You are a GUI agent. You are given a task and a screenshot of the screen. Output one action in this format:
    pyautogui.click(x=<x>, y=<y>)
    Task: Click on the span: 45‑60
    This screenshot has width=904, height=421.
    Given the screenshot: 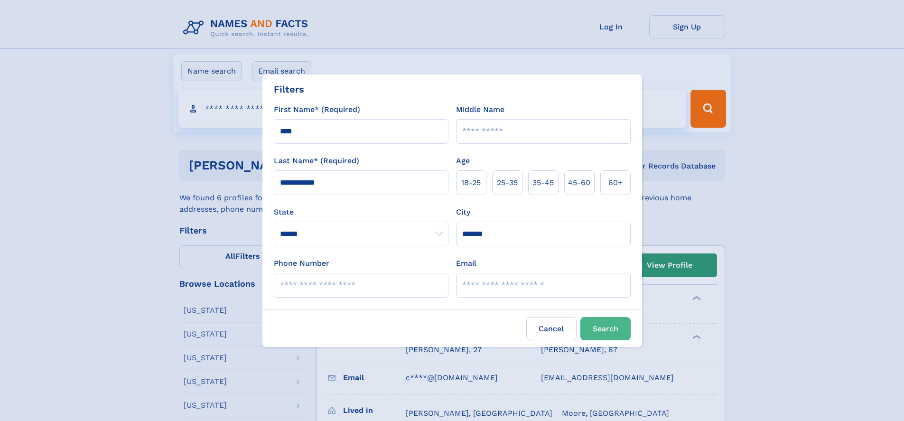 What is the action you would take?
    pyautogui.click(x=579, y=183)
    